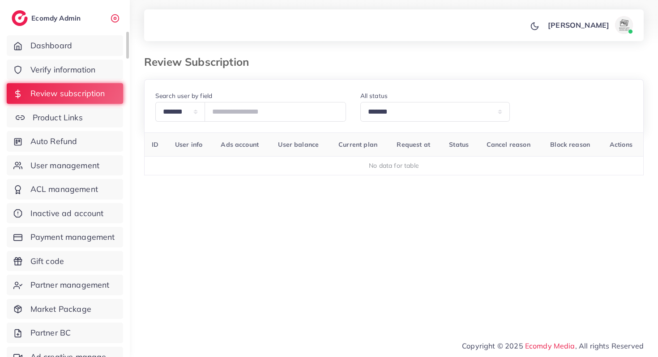 The width and height of the screenshot is (658, 357). Describe the element at coordinates (20, 18) in the screenshot. I see `img: logo` at that location.